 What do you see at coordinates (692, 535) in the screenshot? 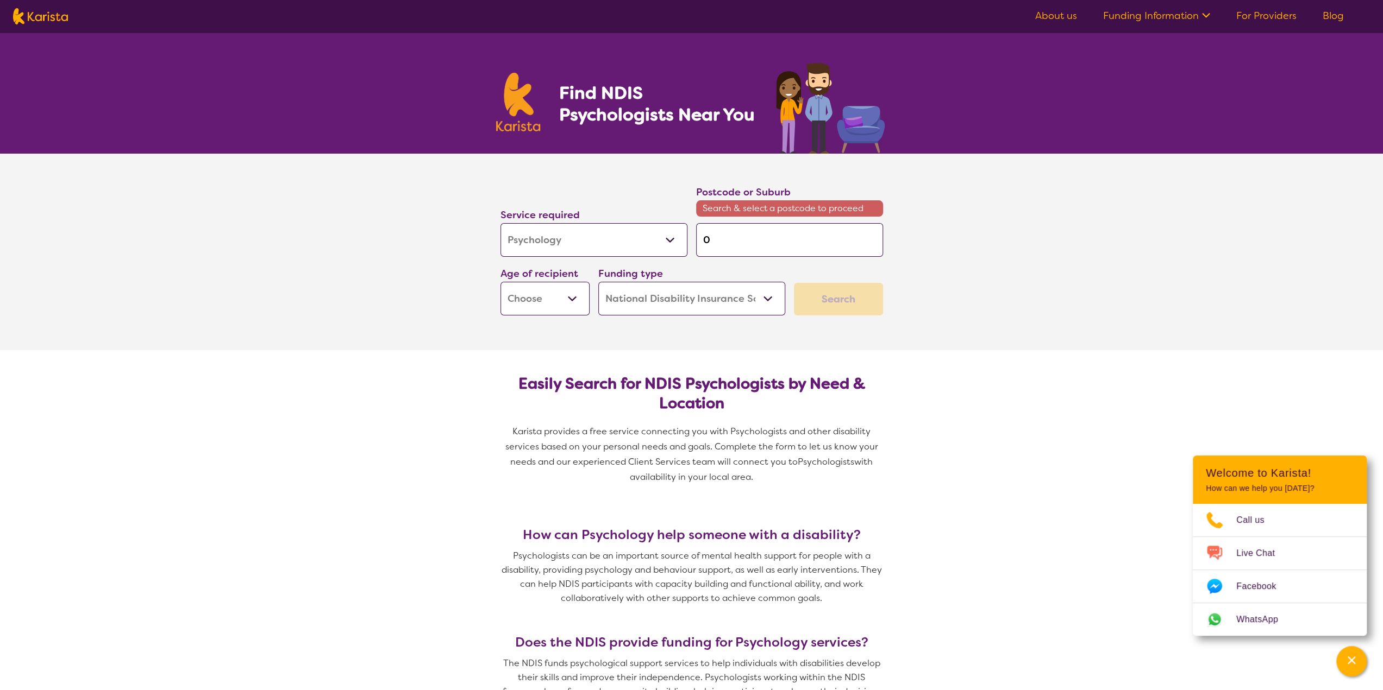
I see `h3: How can Psychology help someone with a disability?` at bounding box center [692, 535].